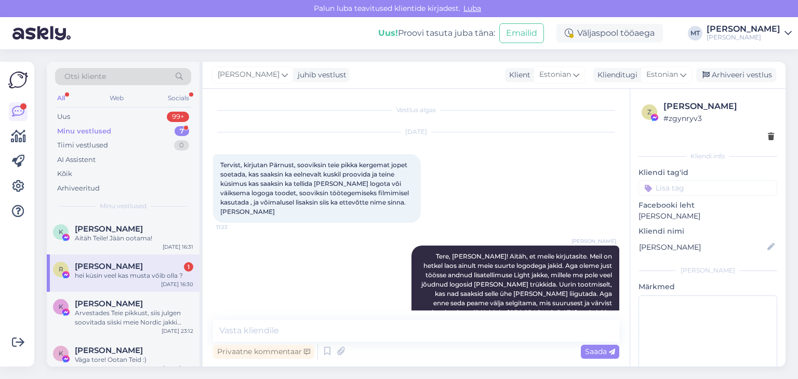  I want to click on div: hei küsin veel kas musta võib olla ?, so click(134, 276).